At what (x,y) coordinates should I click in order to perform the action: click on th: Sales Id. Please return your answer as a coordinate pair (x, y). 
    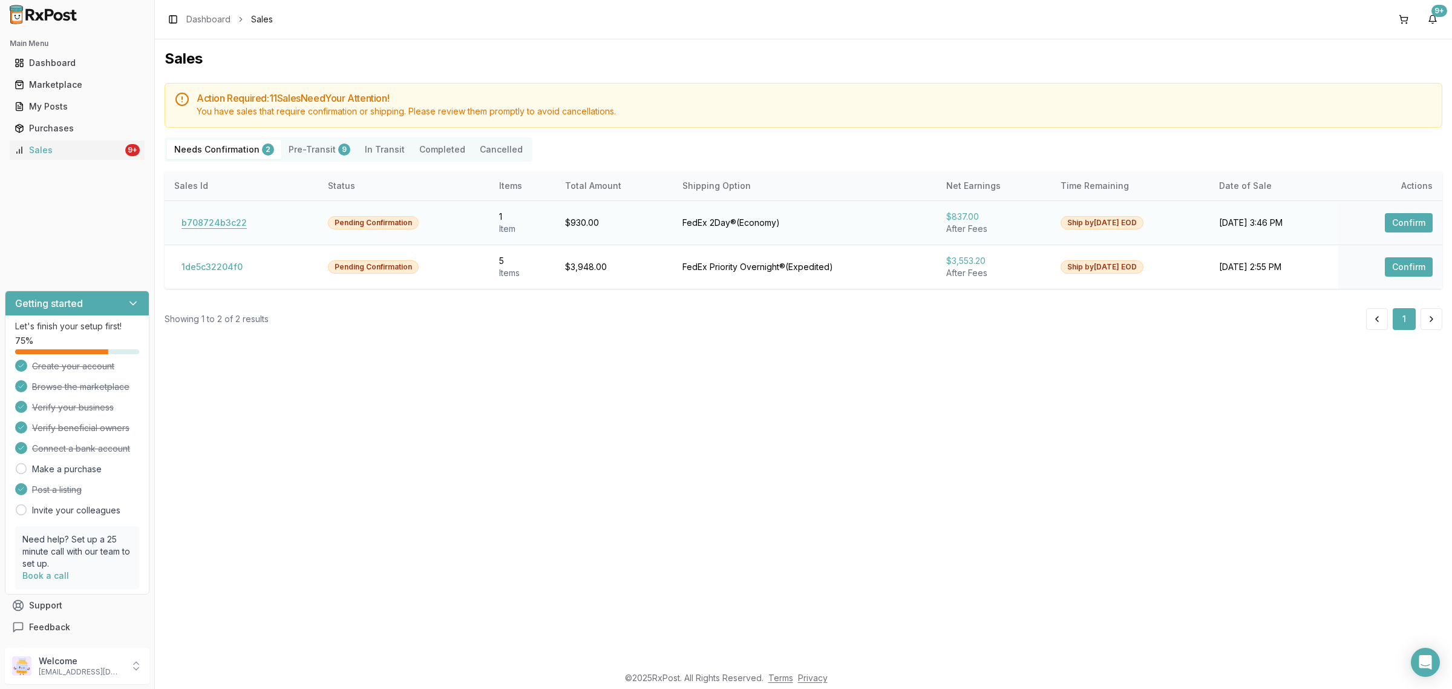
    Looking at the image, I should click on (241, 186).